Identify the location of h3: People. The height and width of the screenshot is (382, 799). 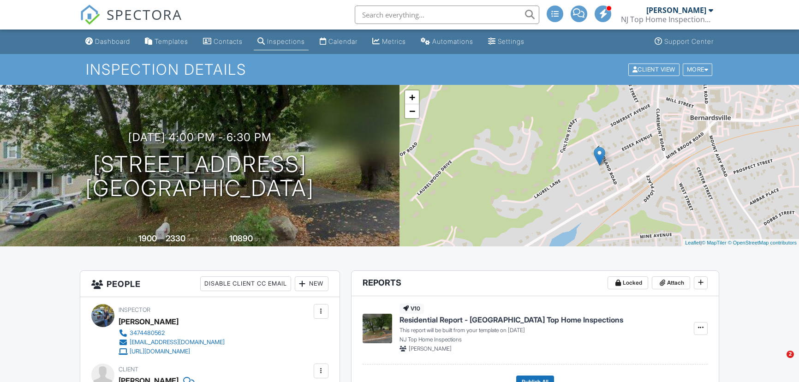
(210, 284).